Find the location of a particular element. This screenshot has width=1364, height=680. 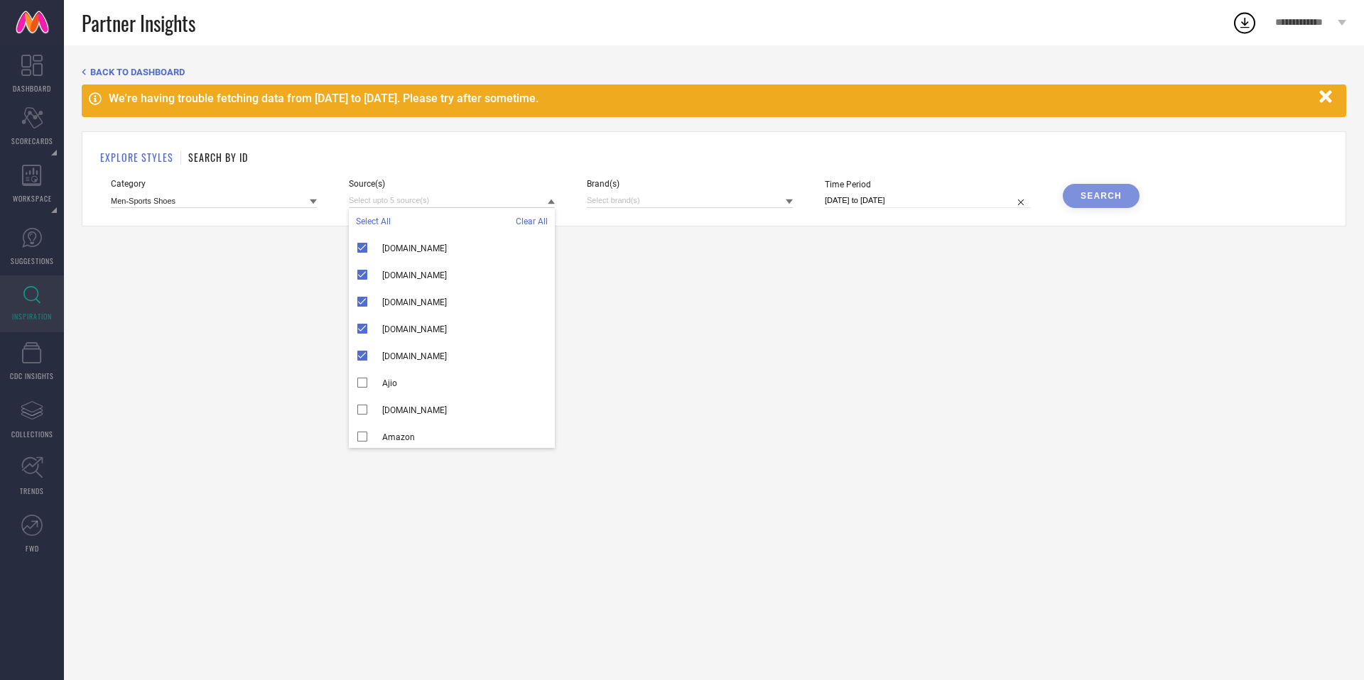

span: Brand(s) is located at coordinates (690, 184).